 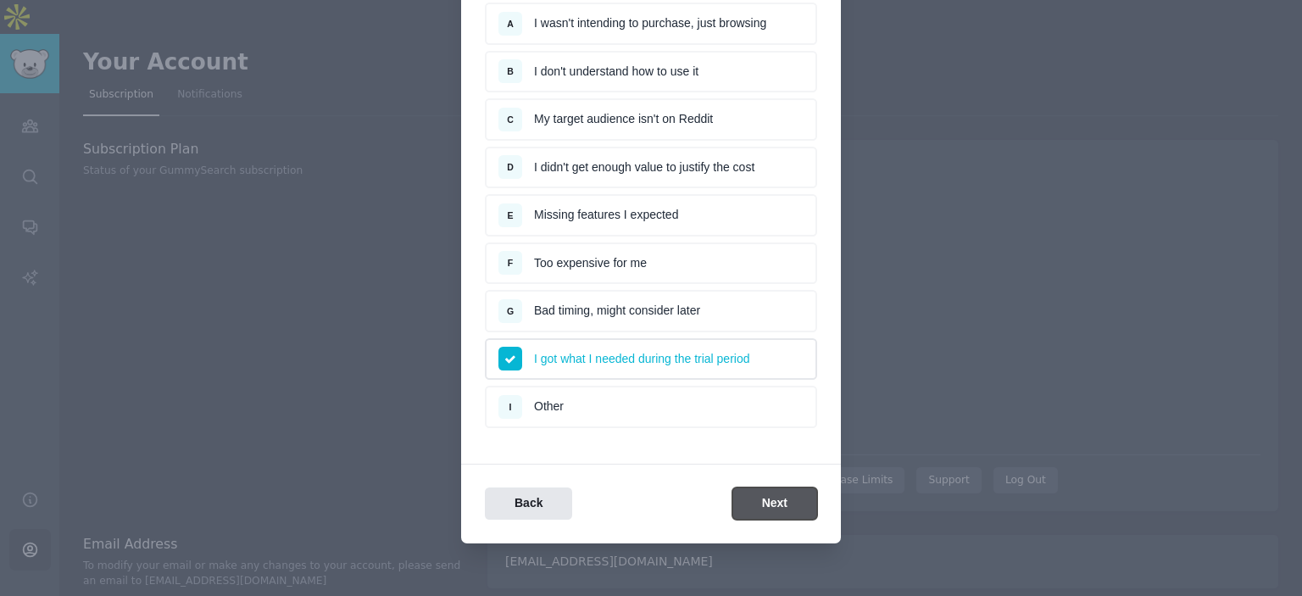 What do you see at coordinates (510, 120) in the screenshot?
I see `span: C` at bounding box center [510, 120].